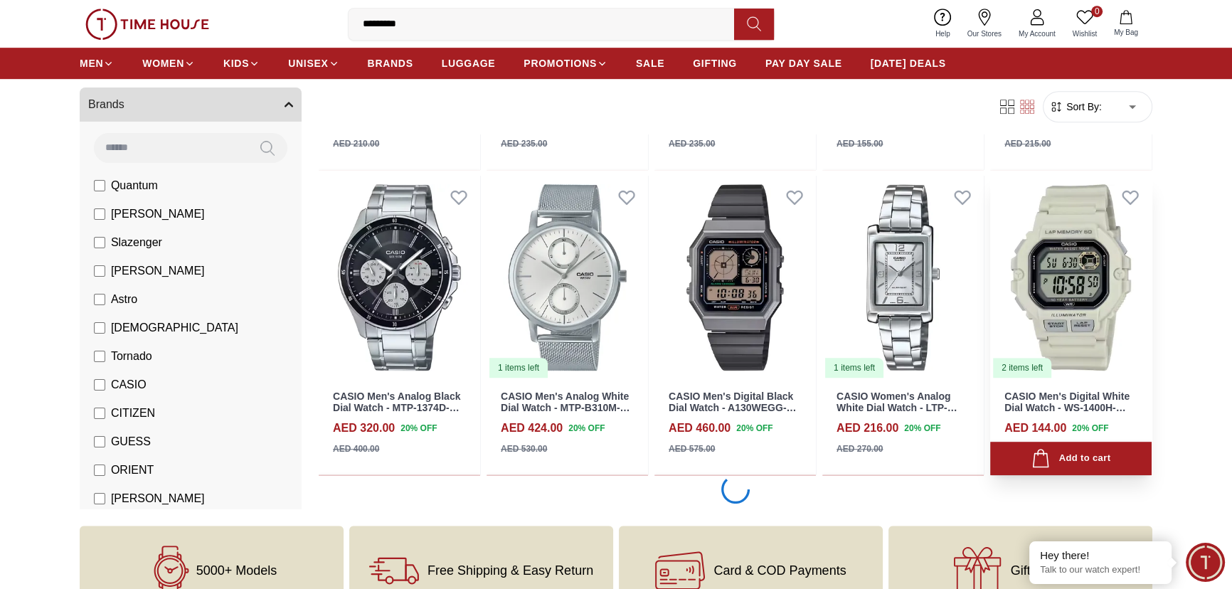  Describe the element at coordinates (399, 277) in the screenshot. I see `a: CASIO Men's Analog Black Dial Watch - MTP-1374D-1A3VDF` at that location.